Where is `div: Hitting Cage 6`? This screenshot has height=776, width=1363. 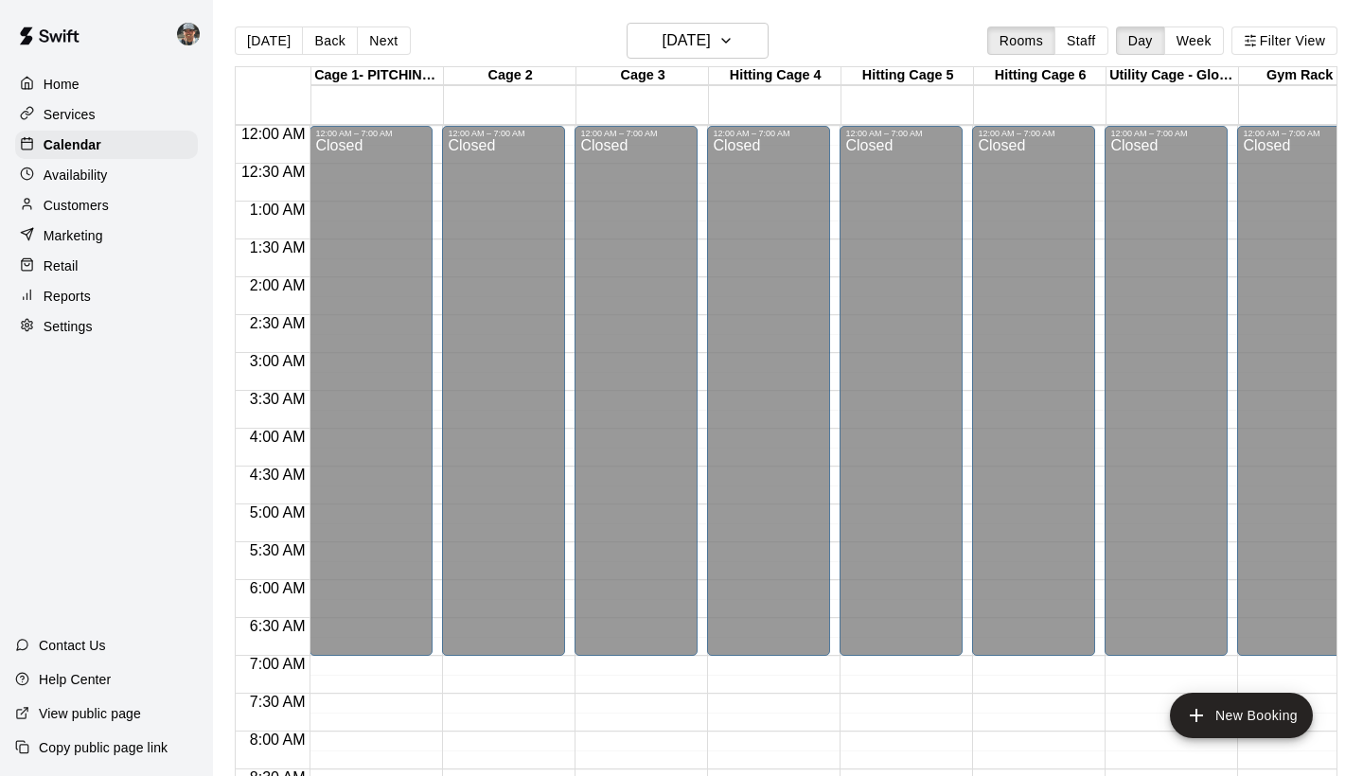
div: Hitting Cage 6 is located at coordinates (1041, 76).